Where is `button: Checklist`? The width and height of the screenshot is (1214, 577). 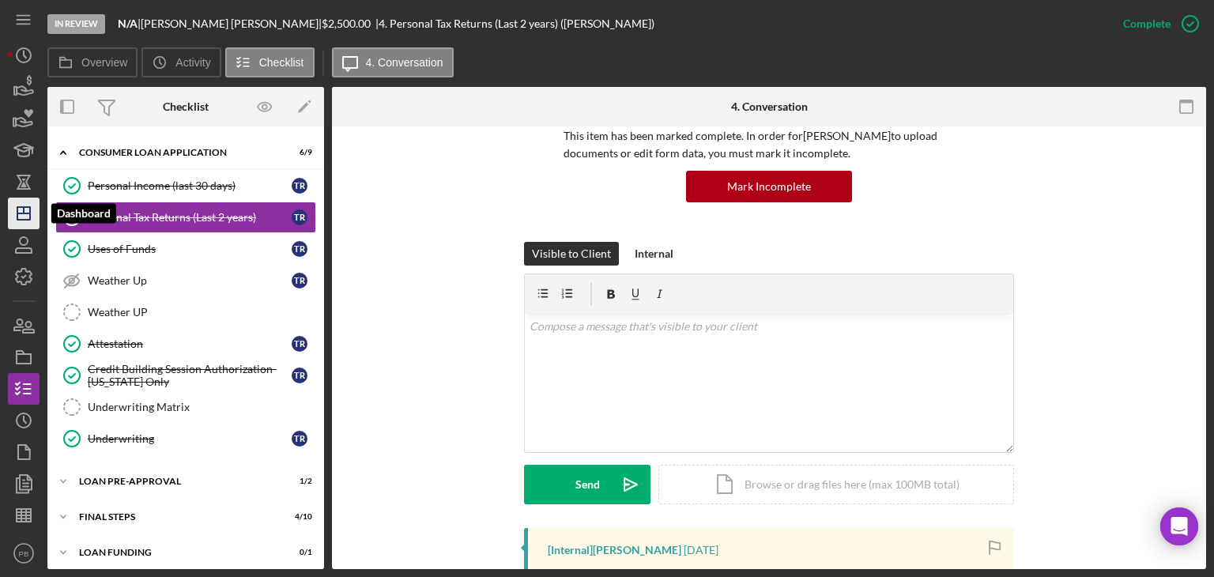
button: Checklist is located at coordinates (270, 62).